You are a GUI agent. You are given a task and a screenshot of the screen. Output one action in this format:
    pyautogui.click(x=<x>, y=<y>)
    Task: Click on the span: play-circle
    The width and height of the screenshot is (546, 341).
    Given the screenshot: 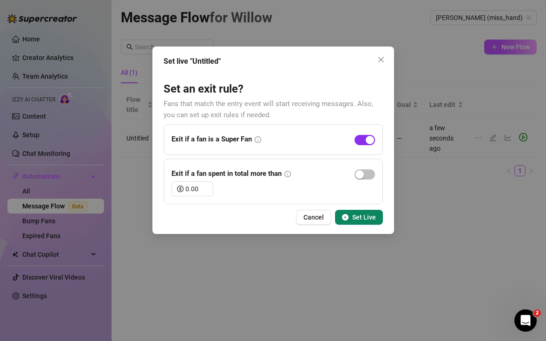 What is the action you would take?
    pyautogui.click(x=345, y=217)
    